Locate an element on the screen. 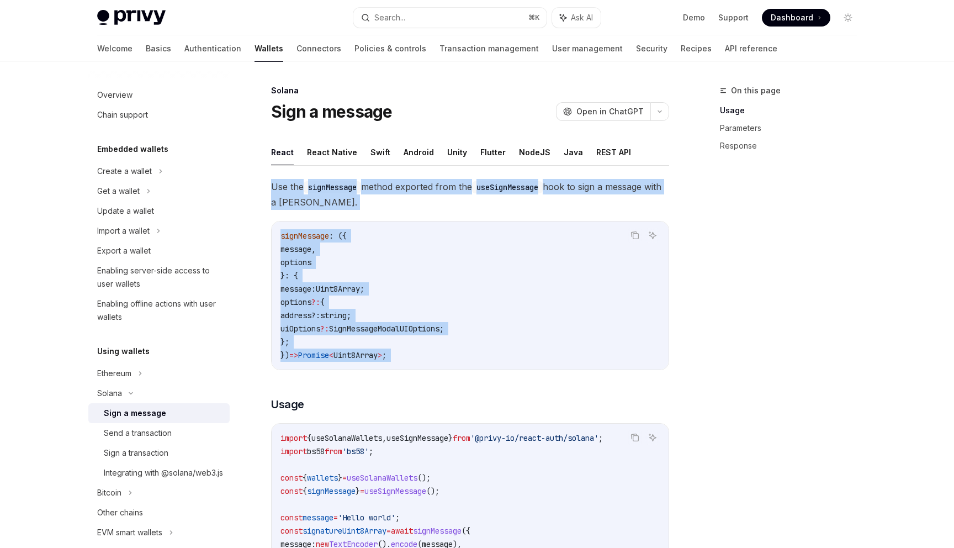 This screenshot has height=548, width=954. span: import is located at coordinates (294, 451).